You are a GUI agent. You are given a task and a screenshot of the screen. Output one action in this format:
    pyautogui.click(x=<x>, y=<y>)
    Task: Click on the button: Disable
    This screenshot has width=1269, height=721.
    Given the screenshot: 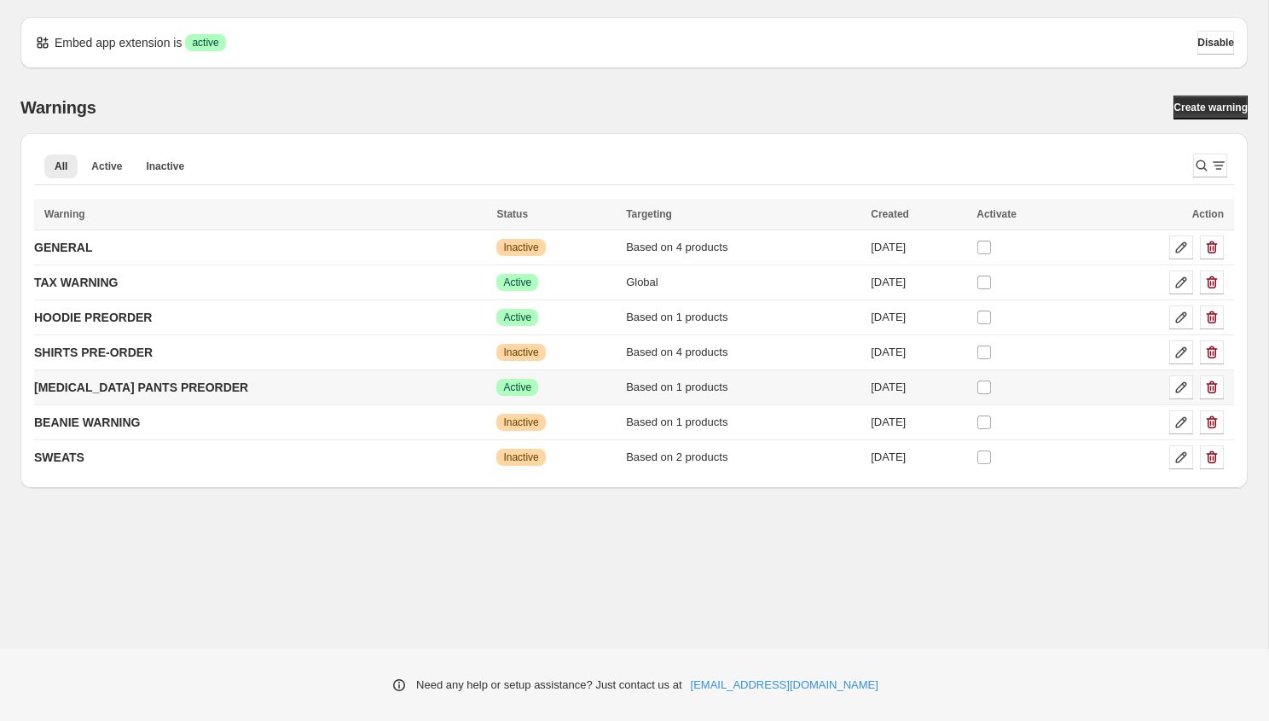 What is the action you would take?
    pyautogui.click(x=1216, y=43)
    